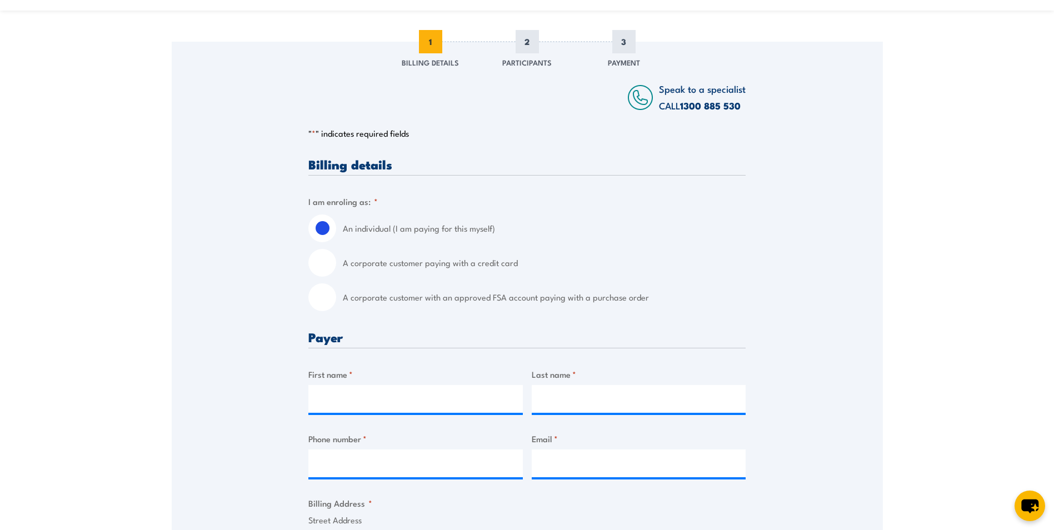 This screenshot has width=1054, height=530. Describe the element at coordinates (1029, 506) in the screenshot. I see `button: chat-button` at that location.